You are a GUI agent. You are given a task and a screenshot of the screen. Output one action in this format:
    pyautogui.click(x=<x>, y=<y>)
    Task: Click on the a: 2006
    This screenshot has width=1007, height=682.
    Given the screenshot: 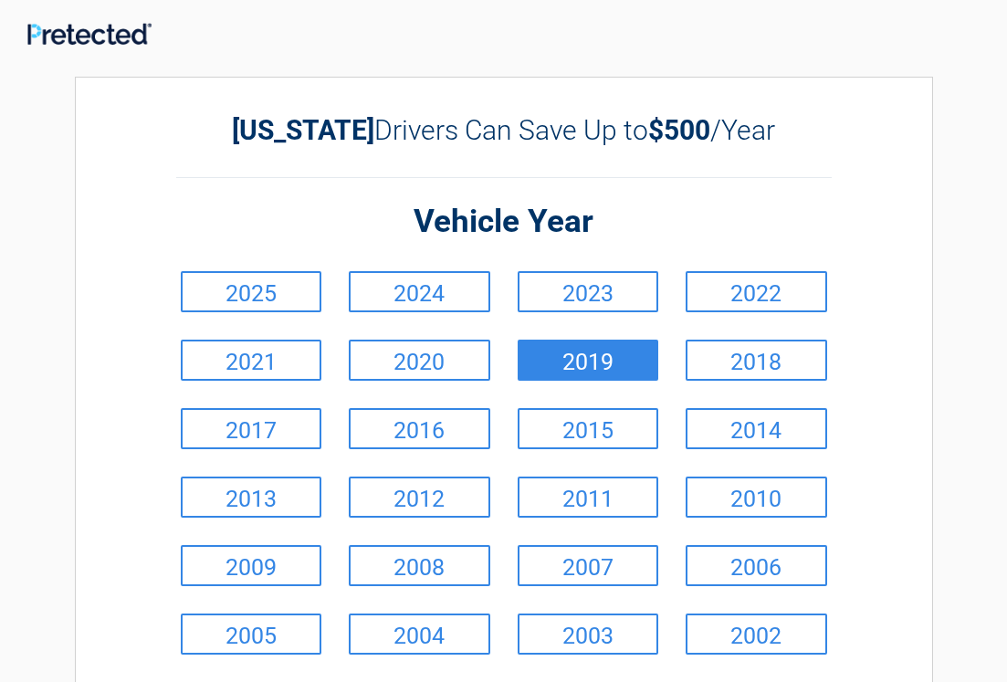 What is the action you would take?
    pyautogui.click(x=756, y=565)
    